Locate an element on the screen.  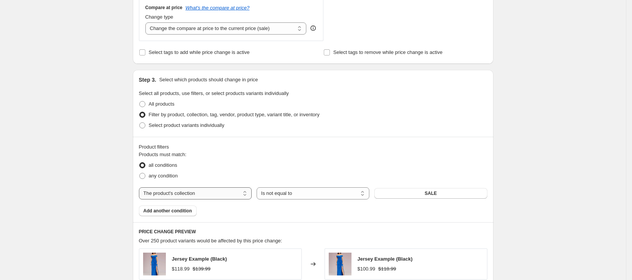
span: Select all products, use filters, or select products variants individually is located at coordinates (214, 93).